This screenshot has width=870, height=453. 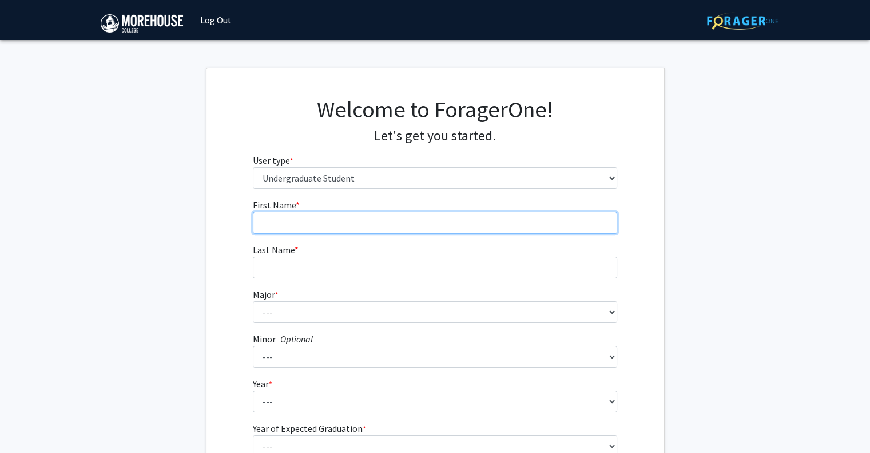 What do you see at coordinates (435, 136) in the screenshot?
I see `h4: Let's get you started.` at bounding box center [435, 136].